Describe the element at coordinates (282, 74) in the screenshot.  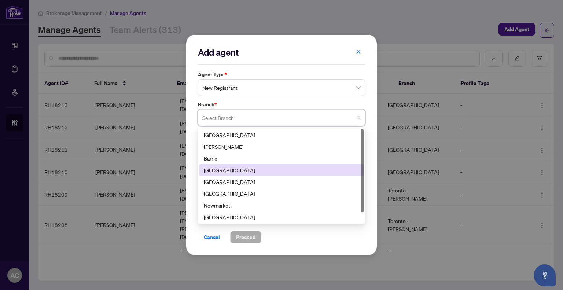
I see `label: Agent Type` at that location.